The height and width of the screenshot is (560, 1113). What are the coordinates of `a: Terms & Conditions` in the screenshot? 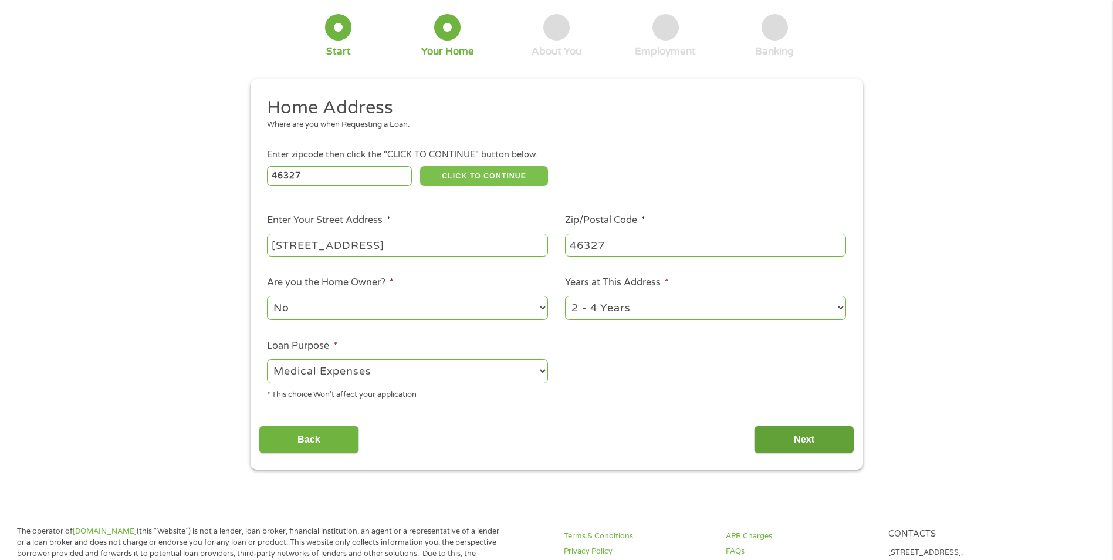 It's located at (638, 536).